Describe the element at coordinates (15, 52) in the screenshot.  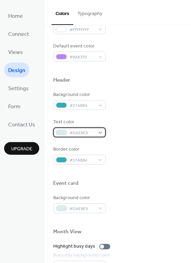
I see `span: Views` at that location.